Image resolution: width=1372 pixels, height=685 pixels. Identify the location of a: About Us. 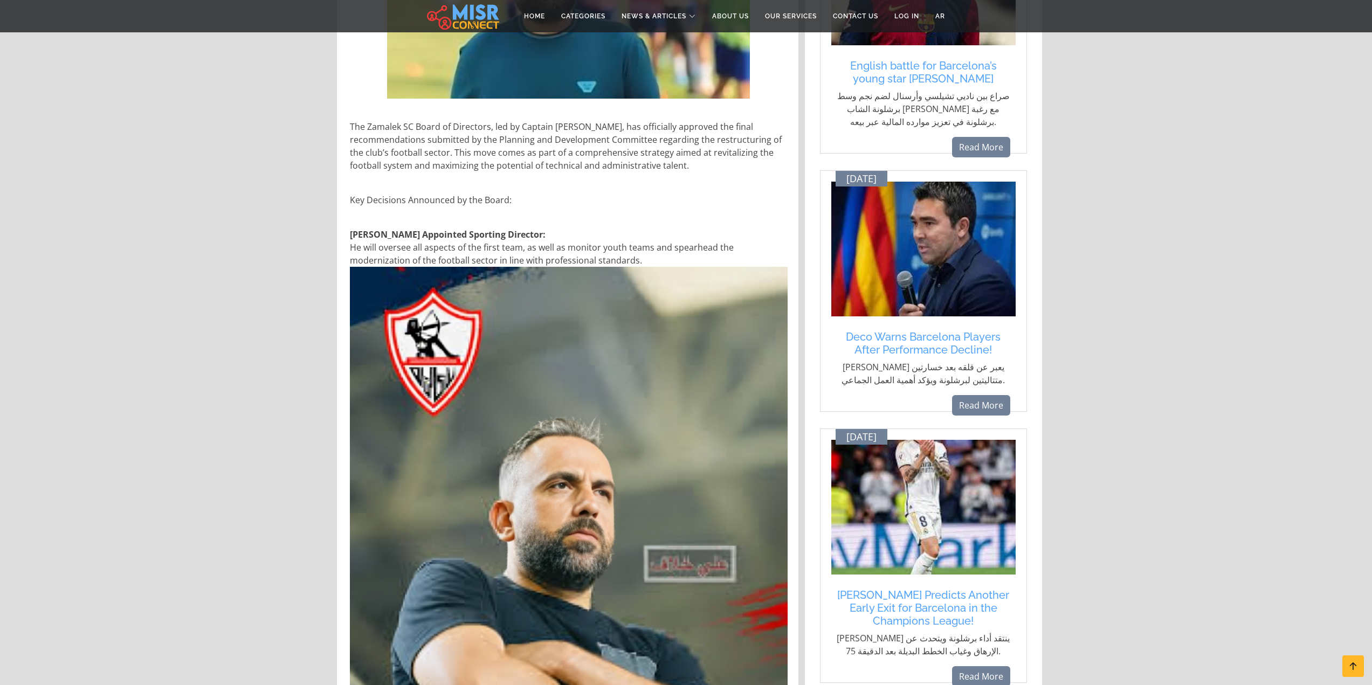
(730, 16).